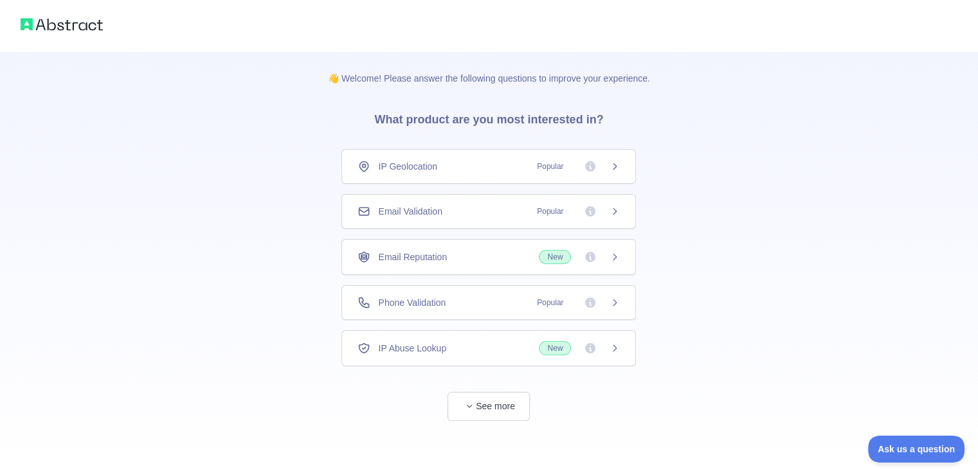  What do you see at coordinates (62, 24) in the screenshot?
I see `img: Abstract logo` at bounding box center [62, 24].